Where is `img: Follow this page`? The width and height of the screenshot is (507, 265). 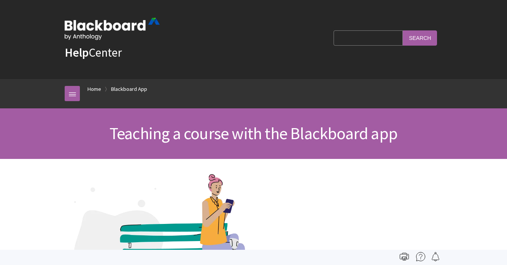 img: Follow this page is located at coordinates (435, 257).